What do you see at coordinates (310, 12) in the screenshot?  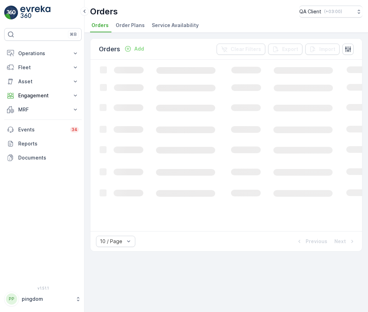 I see `p: QA Client` at bounding box center [310, 12].